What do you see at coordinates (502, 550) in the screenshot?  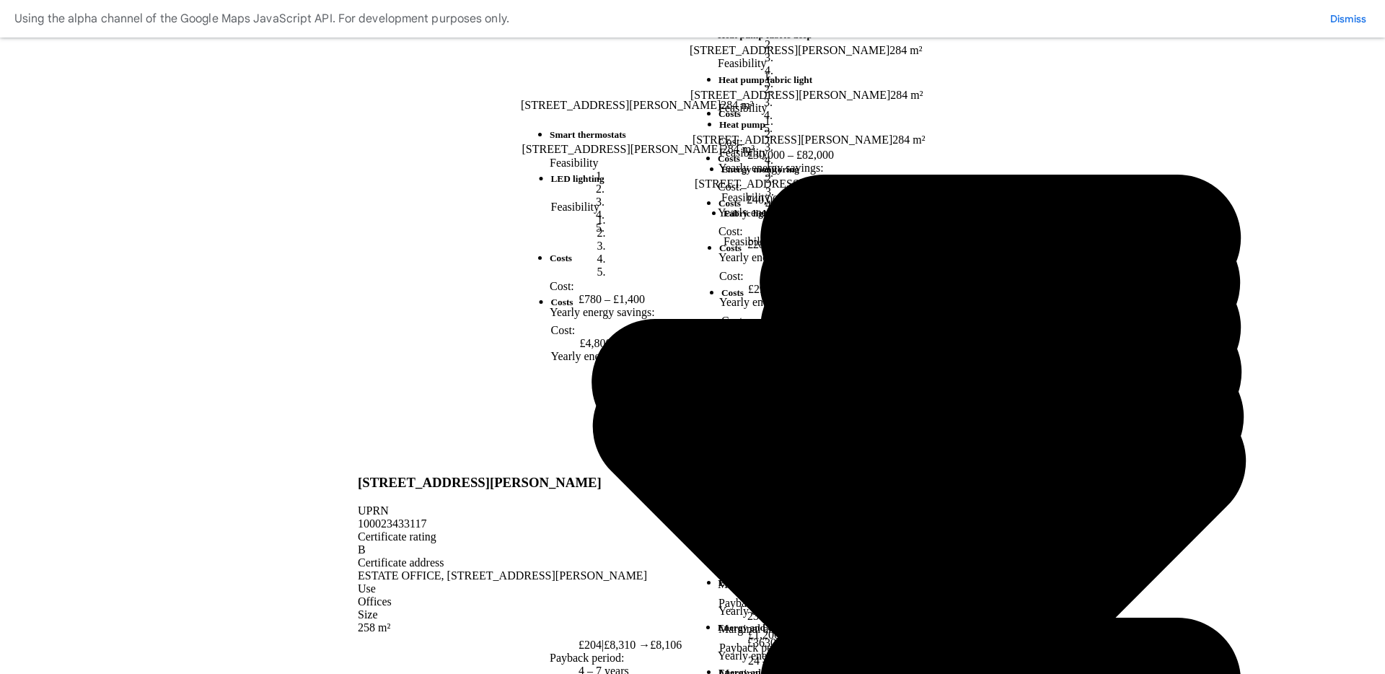 I see `div: B` at bounding box center [502, 550].